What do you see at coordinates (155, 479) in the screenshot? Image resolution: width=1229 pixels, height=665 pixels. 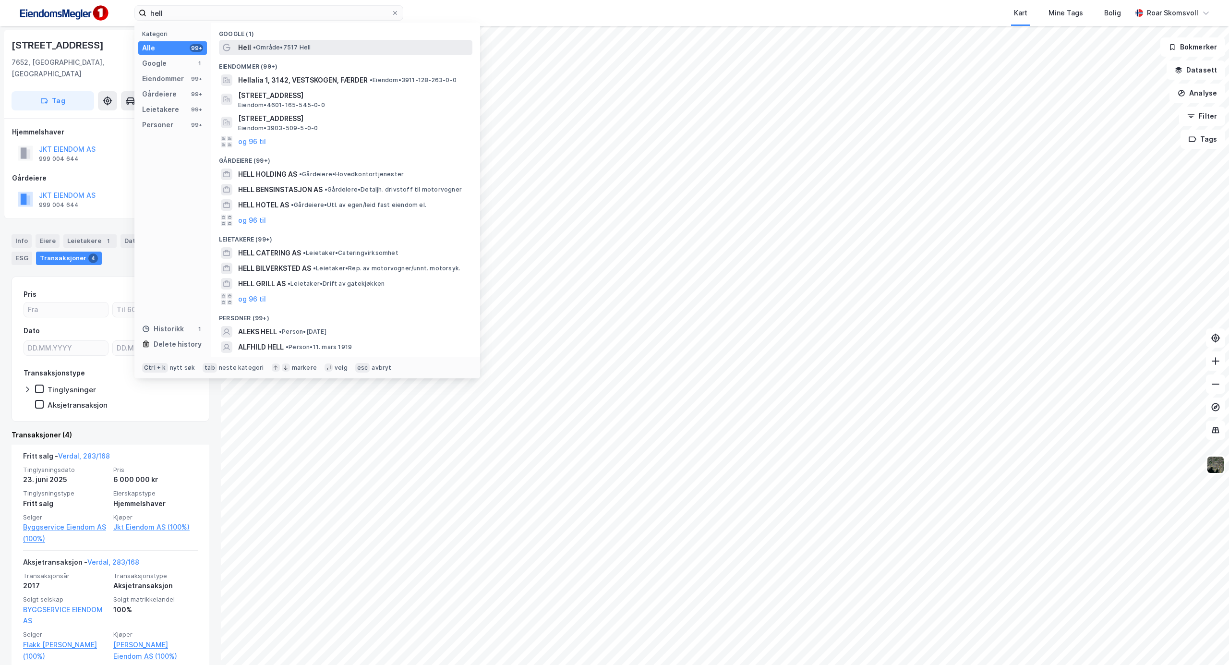 I see `div: 6 000 000 kr` at bounding box center [155, 479].